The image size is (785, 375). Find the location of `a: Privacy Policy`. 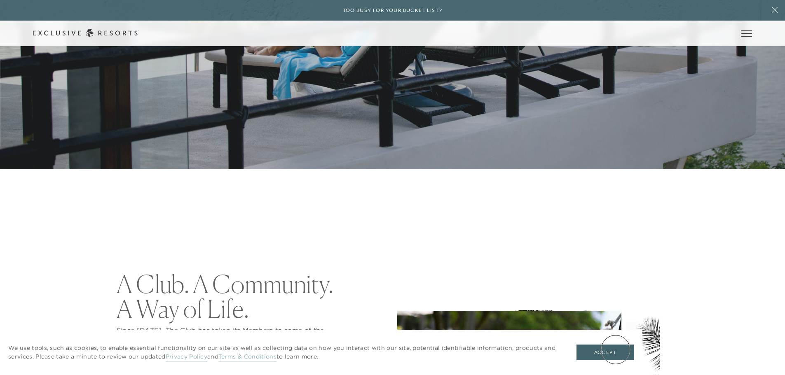

a: Privacy Policy is located at coordinates (186, 357).